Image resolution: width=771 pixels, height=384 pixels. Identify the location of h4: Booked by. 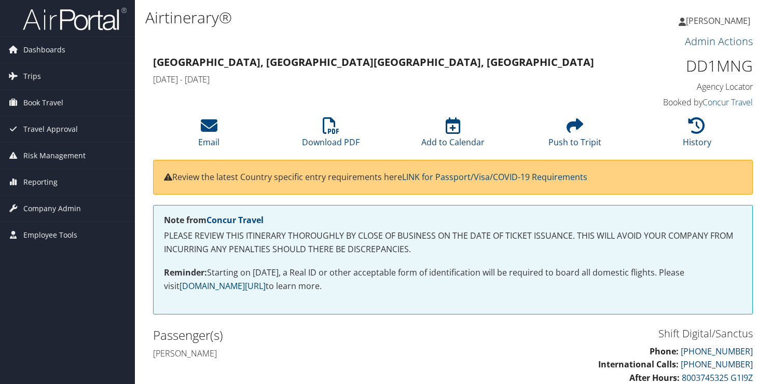
(684, 102).